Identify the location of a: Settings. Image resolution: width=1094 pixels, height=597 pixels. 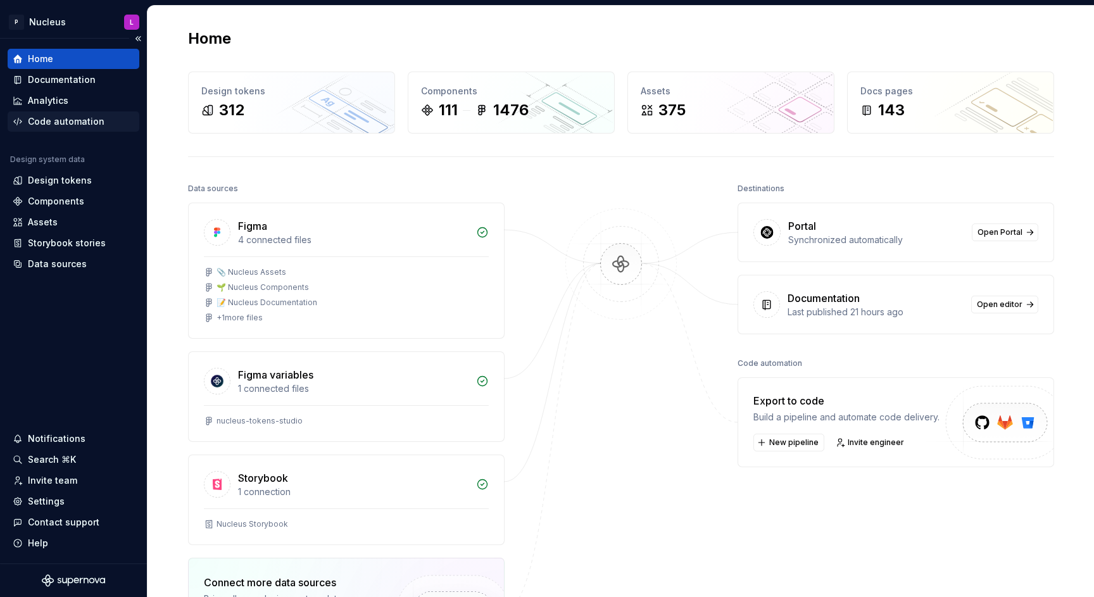
(73, 502).